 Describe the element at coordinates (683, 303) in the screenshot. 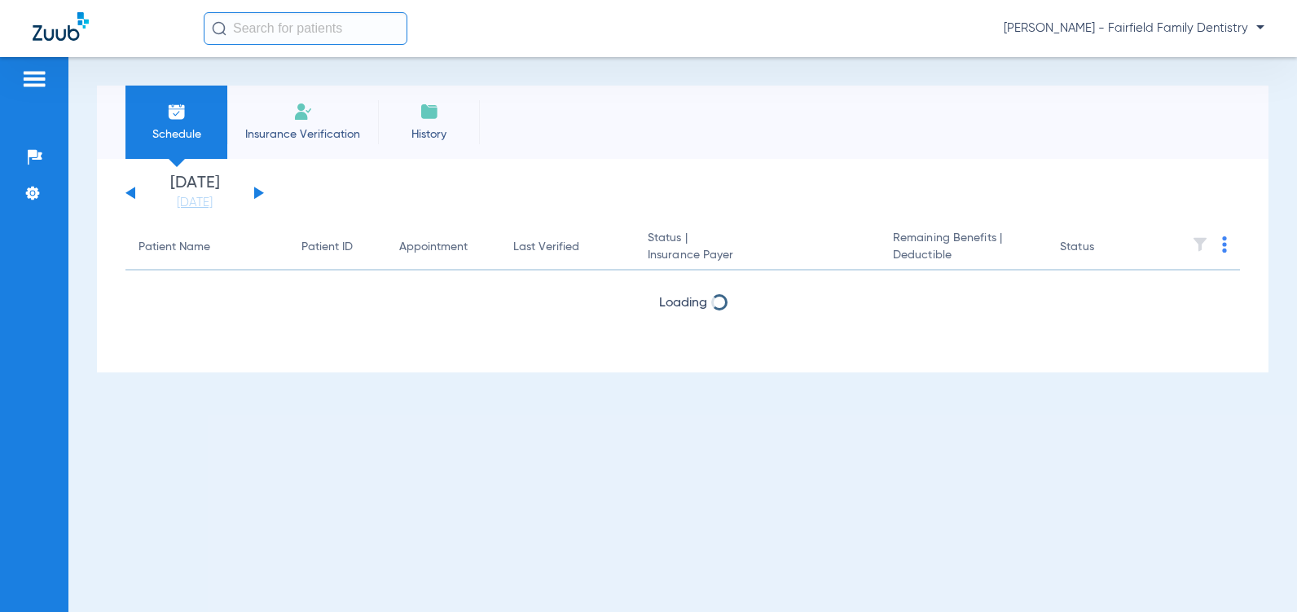

I see `span: Loading` at that location.